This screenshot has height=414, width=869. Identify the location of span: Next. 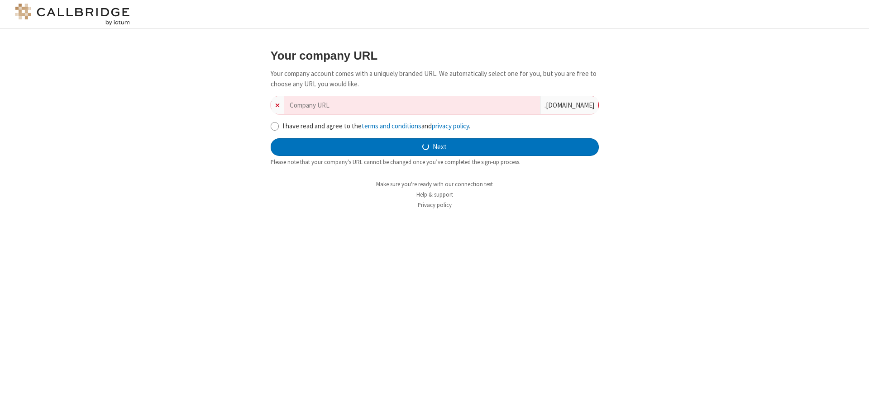
(439, 147).